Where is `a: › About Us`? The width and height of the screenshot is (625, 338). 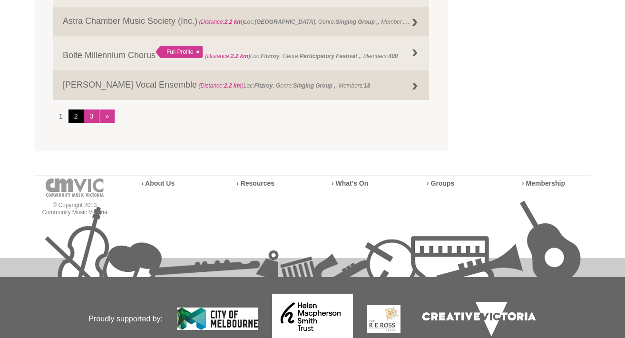
a: › About Us is located at coordinates (158, 183).